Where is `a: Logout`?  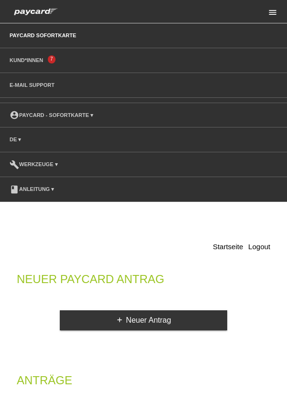 a: Logout is located at coordinates (259, 246).